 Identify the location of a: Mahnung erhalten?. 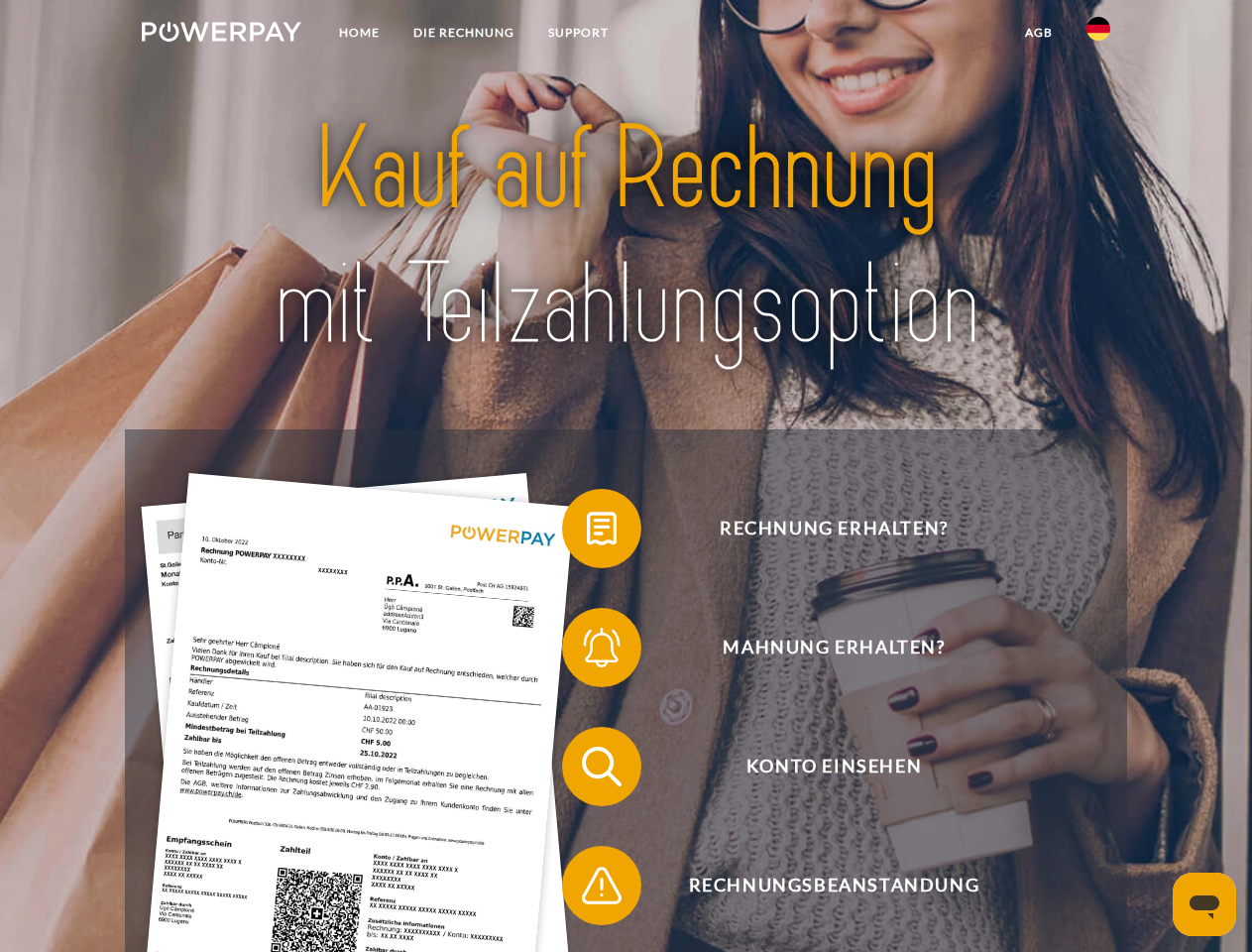
(820, 648).